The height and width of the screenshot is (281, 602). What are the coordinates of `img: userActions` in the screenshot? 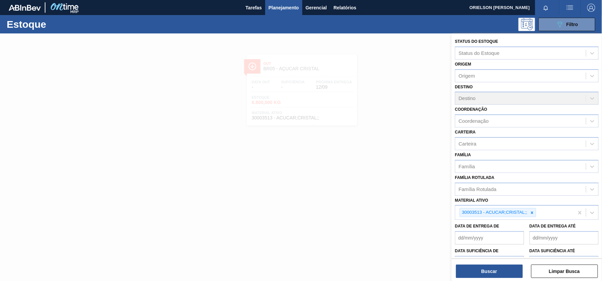 It's located at (570, 8).